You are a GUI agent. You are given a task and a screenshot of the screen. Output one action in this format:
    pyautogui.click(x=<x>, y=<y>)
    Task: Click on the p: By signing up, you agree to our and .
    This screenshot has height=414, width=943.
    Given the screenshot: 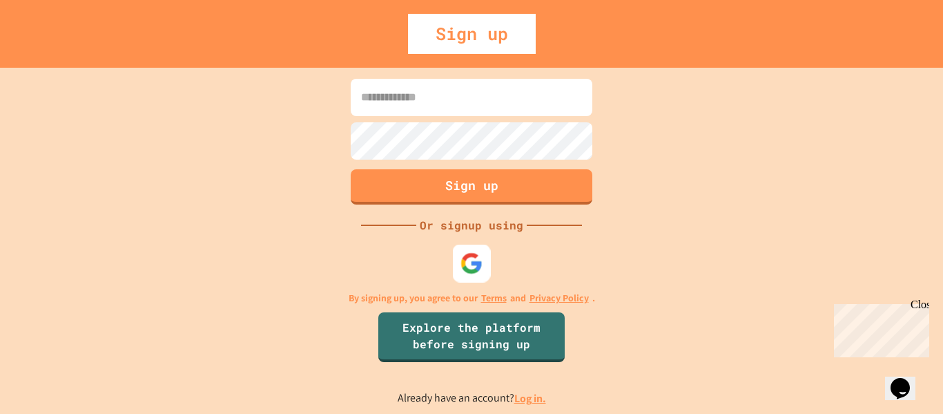 What is the action you would take?
    pyautogui.click(x=472, y=298)
    